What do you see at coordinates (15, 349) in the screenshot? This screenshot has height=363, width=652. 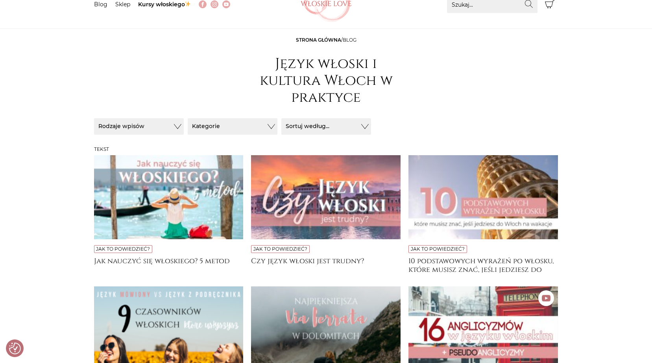 I see `img: Revisit consent button` at bounding box center [15, 349].